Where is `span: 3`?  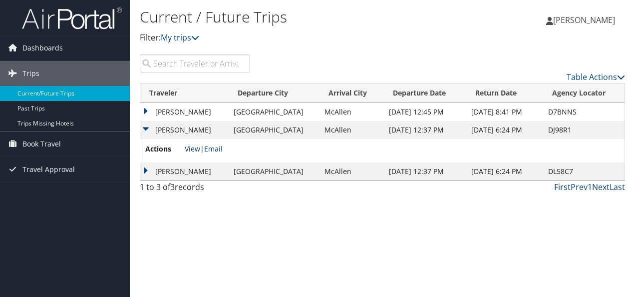
span: 3 is located at coordinates (172, 187).